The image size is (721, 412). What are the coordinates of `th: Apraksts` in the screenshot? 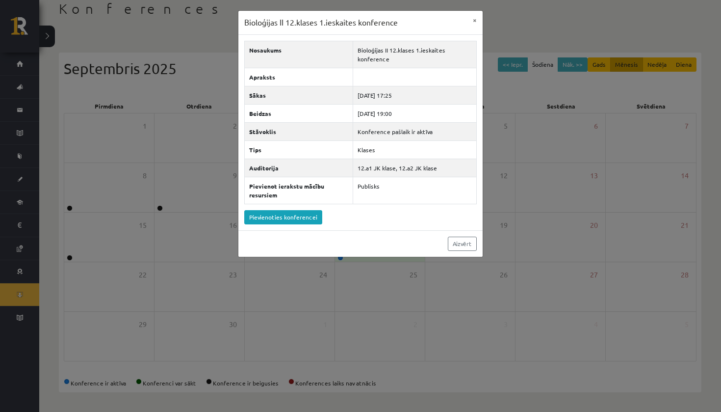 It's located at (299, 77).